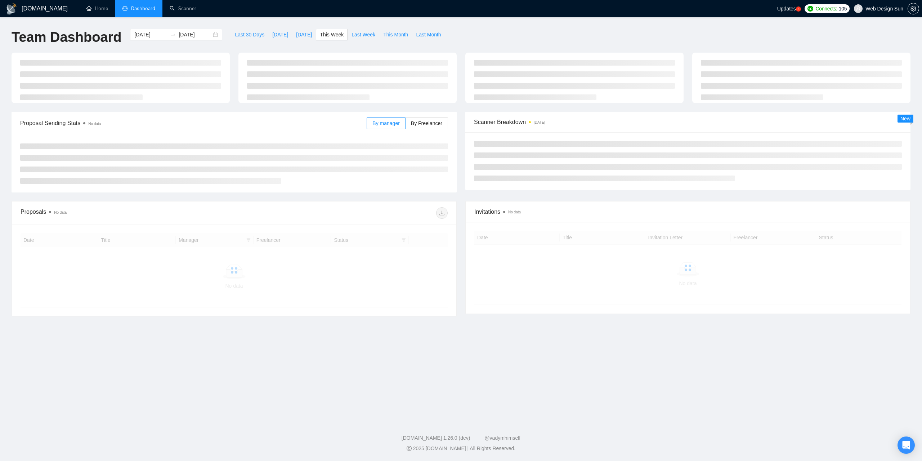 The height and width of the screenshot is (461, 922). Describe the element at coordinates (913, 9) in the screenshot. I see `button: setting` at that location.